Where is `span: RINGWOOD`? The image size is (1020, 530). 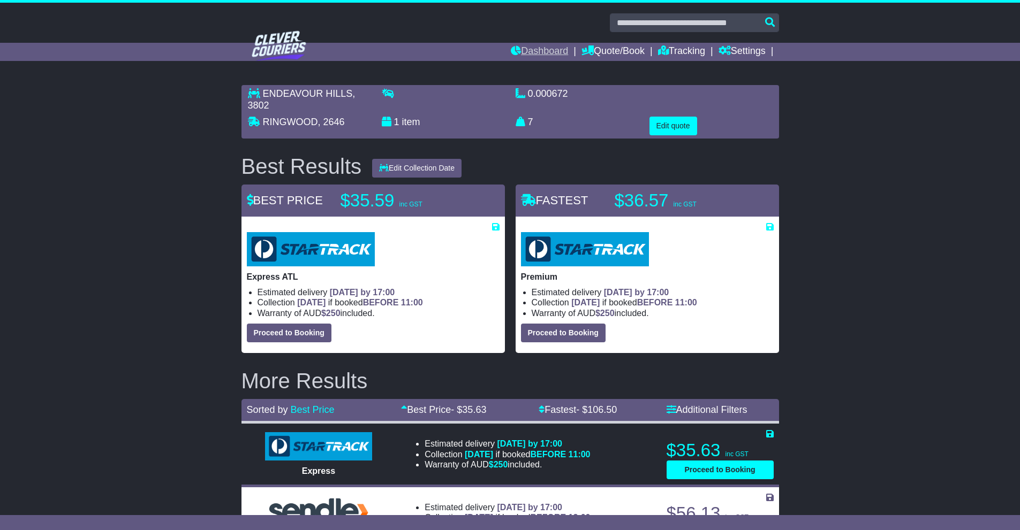 span: RINGWOOD is located at coordinates (290, 122).